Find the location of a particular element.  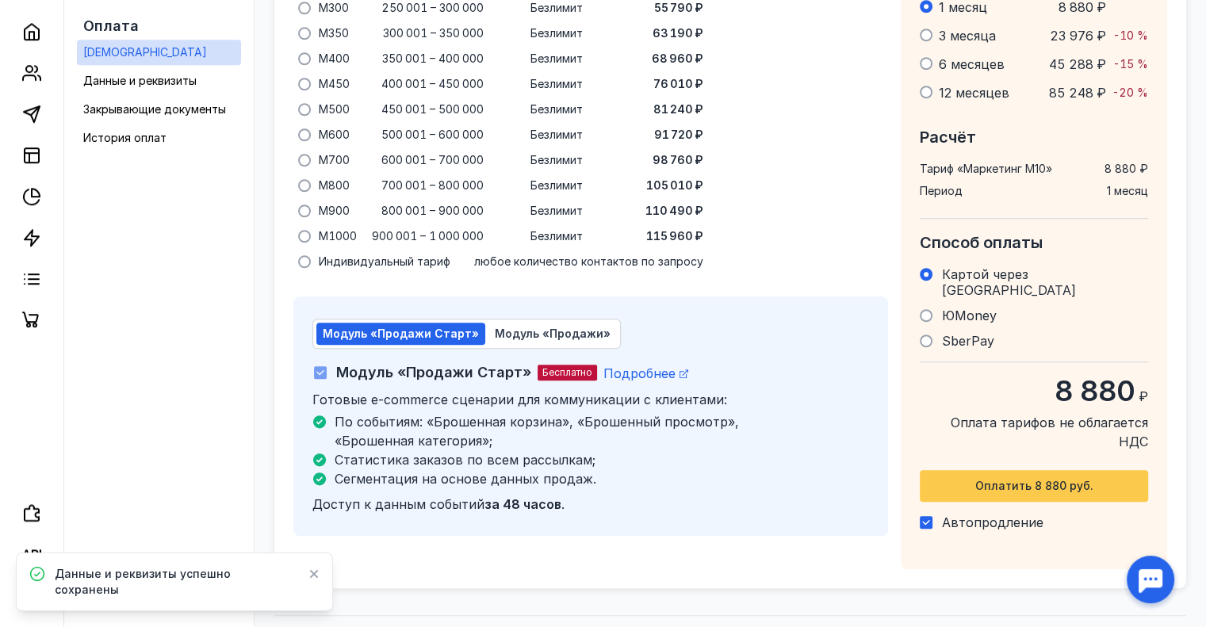

span: M1000 is located at coordinates (338, 236).